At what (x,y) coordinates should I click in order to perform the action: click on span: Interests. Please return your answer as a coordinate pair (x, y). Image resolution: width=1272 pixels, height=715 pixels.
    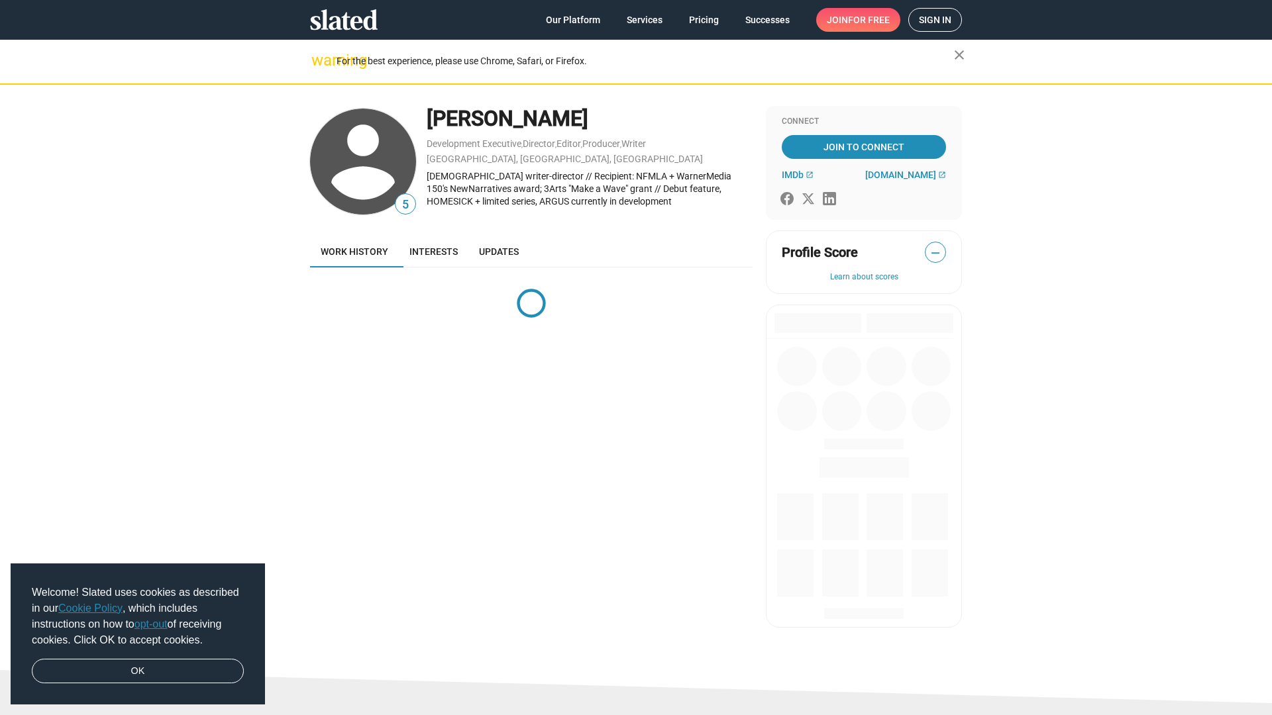
    Looking at the image, I should click on (433, 252).